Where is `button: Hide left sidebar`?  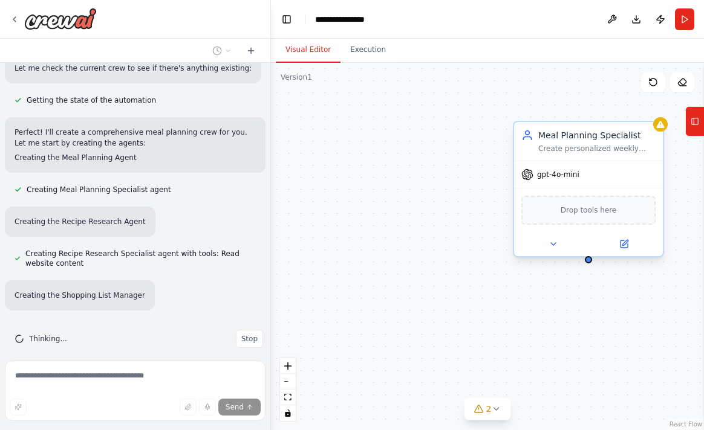
button: Hide left sidebar is located at coordinates (286, 19).